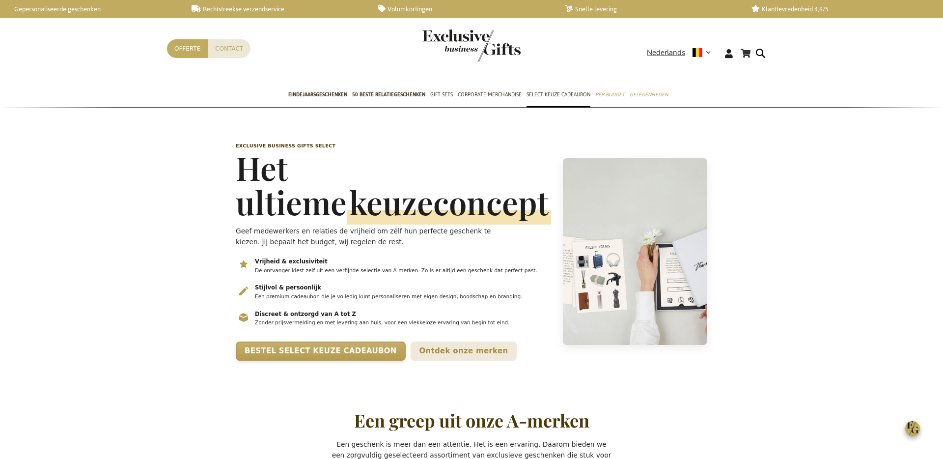 This screenshot has height=459, width=943. Describe the element at coordinates (635, 251) in the screenshot. I see `img: Select geschenkconcept – medewerkers kiezen hun eigen cadeauvoucher` at that location.